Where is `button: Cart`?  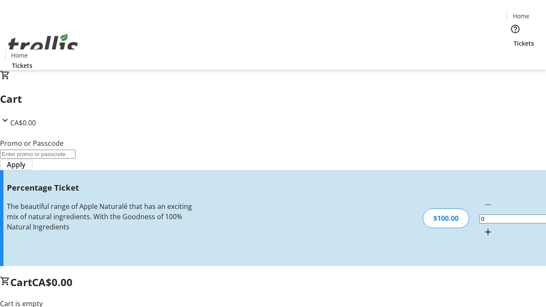
button: Cart is located at coordinates (515, 56).